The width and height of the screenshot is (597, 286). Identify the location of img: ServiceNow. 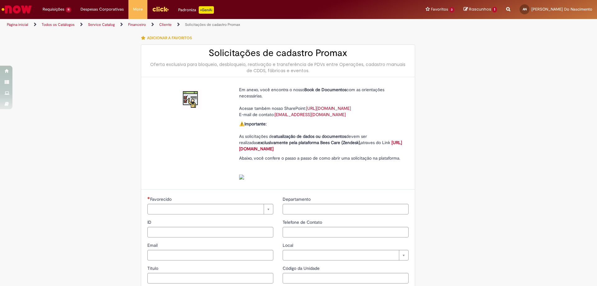
(16, 9).